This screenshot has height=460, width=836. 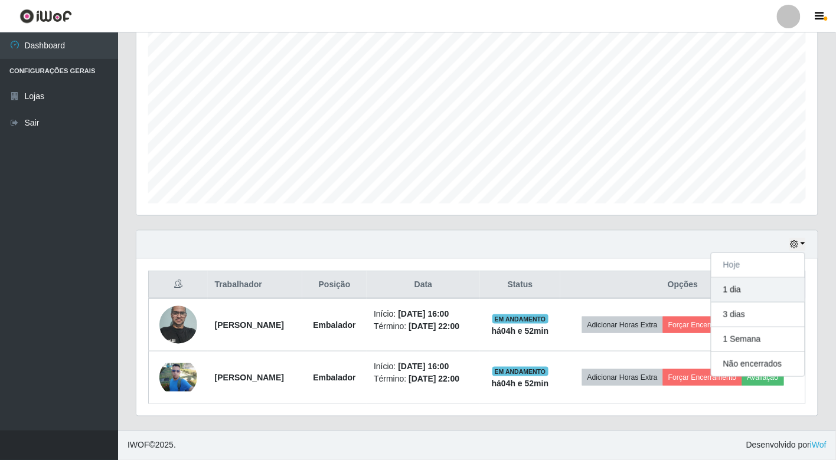 I want to click on button: Hoje, so click(x=758, y=266).